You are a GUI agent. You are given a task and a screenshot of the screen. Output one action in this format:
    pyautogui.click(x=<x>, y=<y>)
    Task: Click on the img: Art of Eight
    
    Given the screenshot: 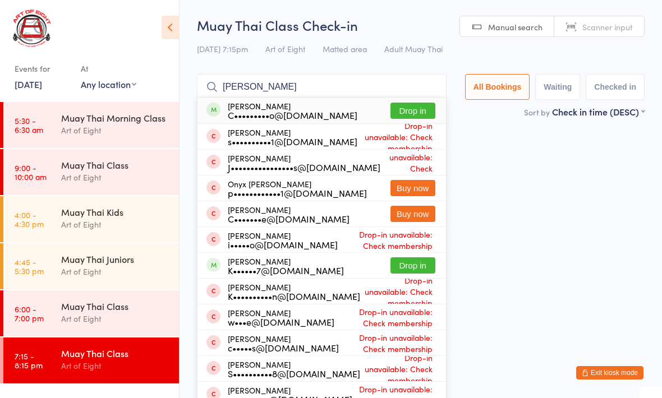 What is the action you would take?
    pyautogui.click(x=32, y=28)
    